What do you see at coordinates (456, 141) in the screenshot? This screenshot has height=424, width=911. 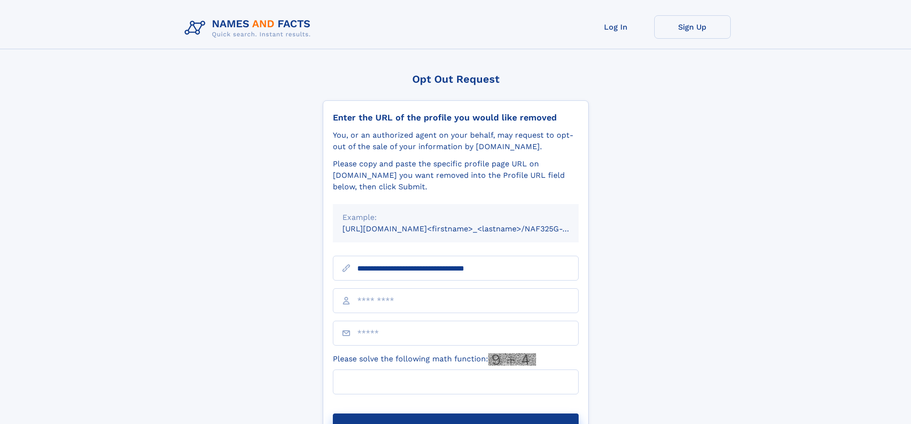 I see `div: You, or an authorized agent on your behalf, may request to opt-out of the sale of your informatio...` at bounding box center [456, 141].